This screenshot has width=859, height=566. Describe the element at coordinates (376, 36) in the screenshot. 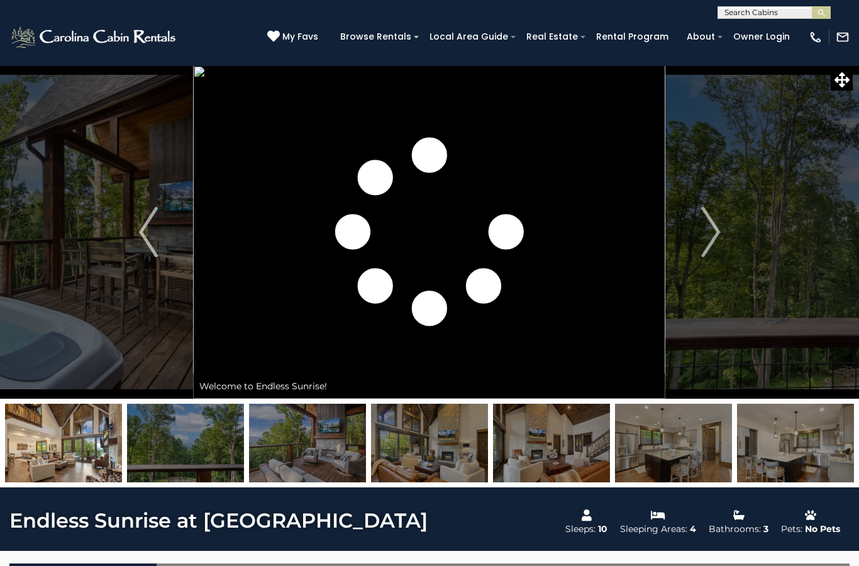

I see `a: Browse Rentals` at that location.